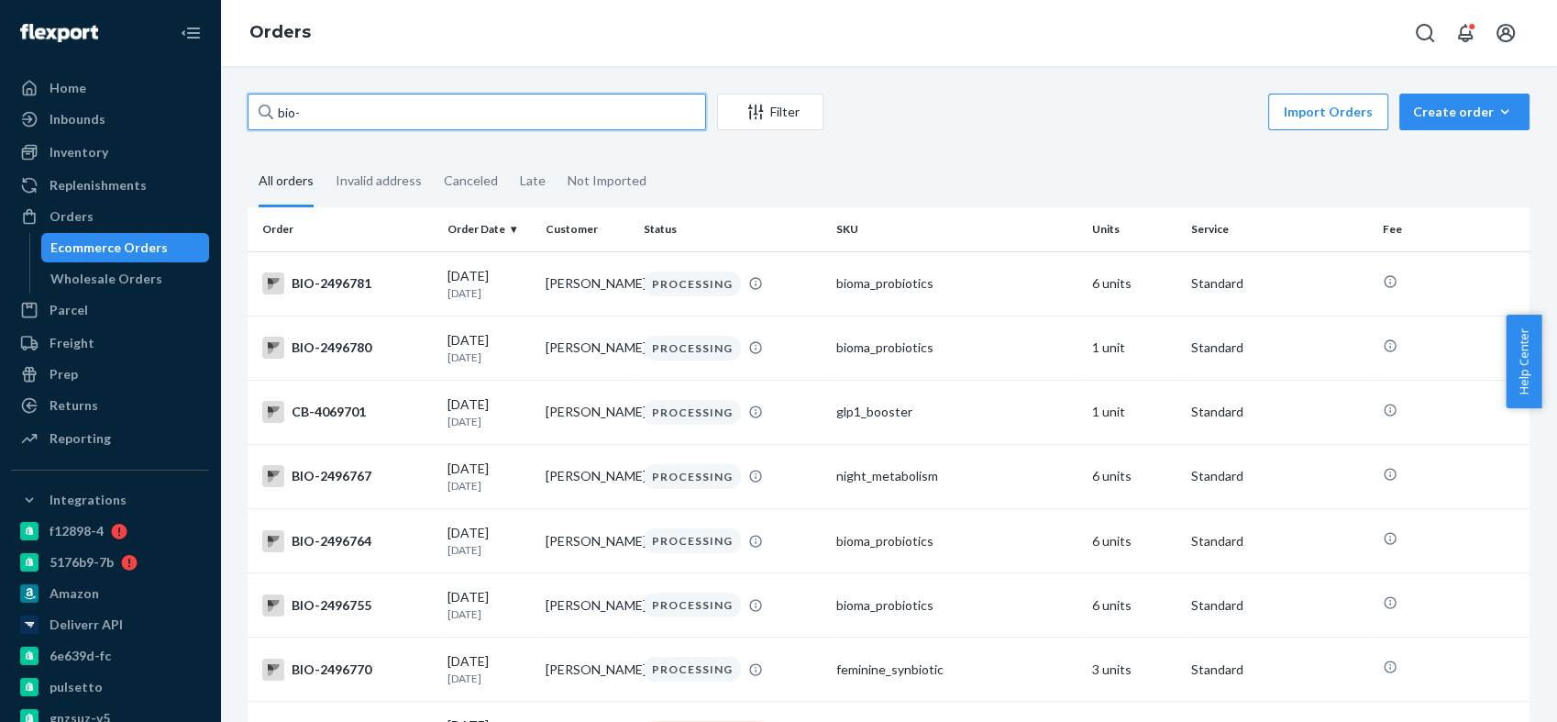  I want to click on div: Prep, so click(63, 374).